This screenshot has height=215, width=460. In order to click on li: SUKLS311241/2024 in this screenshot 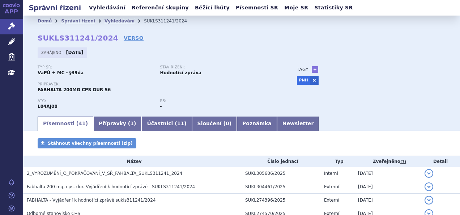, I will do `click(170, 21)`.